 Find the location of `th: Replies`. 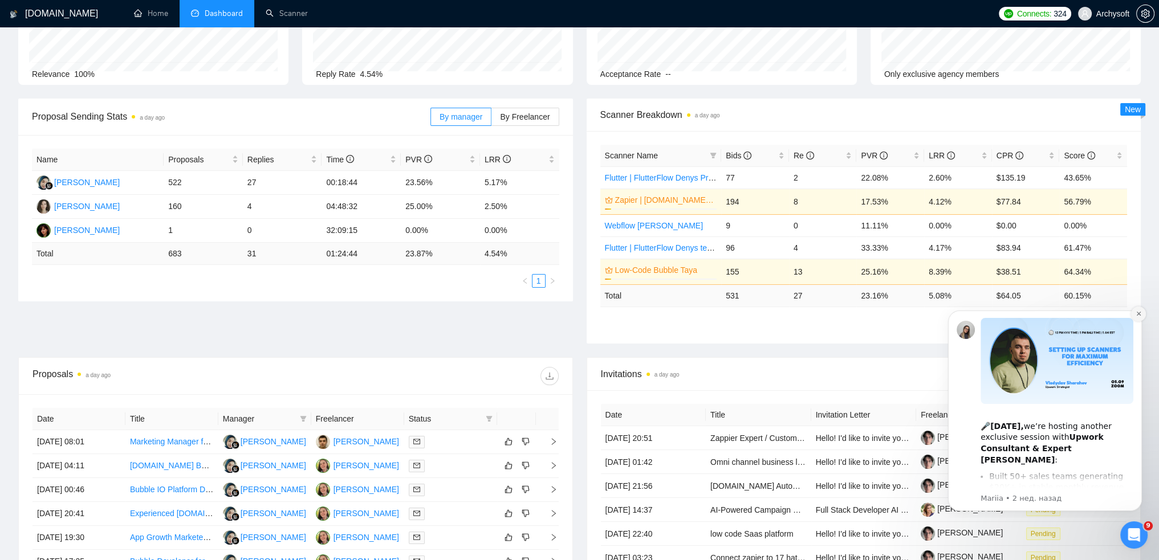

th: Replies is located at coordinates (282, 160).